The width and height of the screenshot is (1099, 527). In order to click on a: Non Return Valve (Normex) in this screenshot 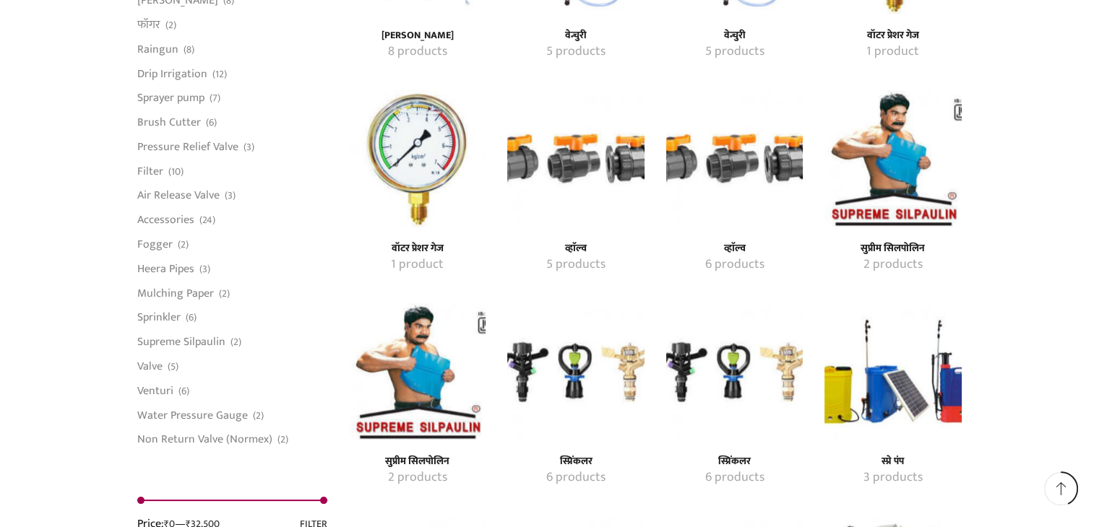, I will do `click(204, 438)`.